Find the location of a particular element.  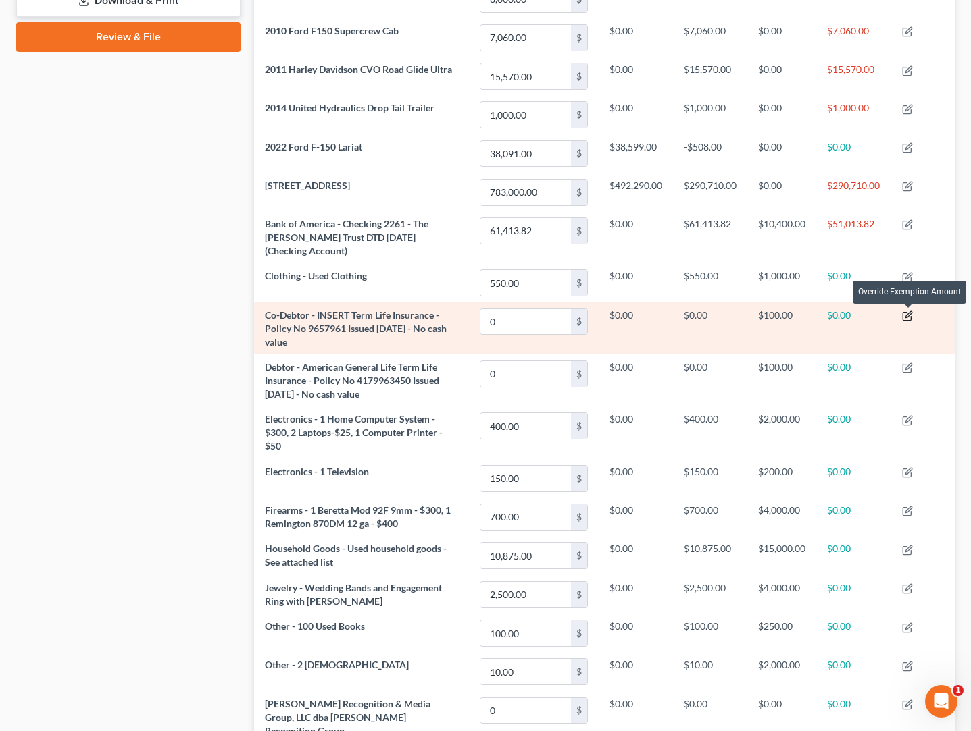

span: 1 is located at coordinates (958, 691).